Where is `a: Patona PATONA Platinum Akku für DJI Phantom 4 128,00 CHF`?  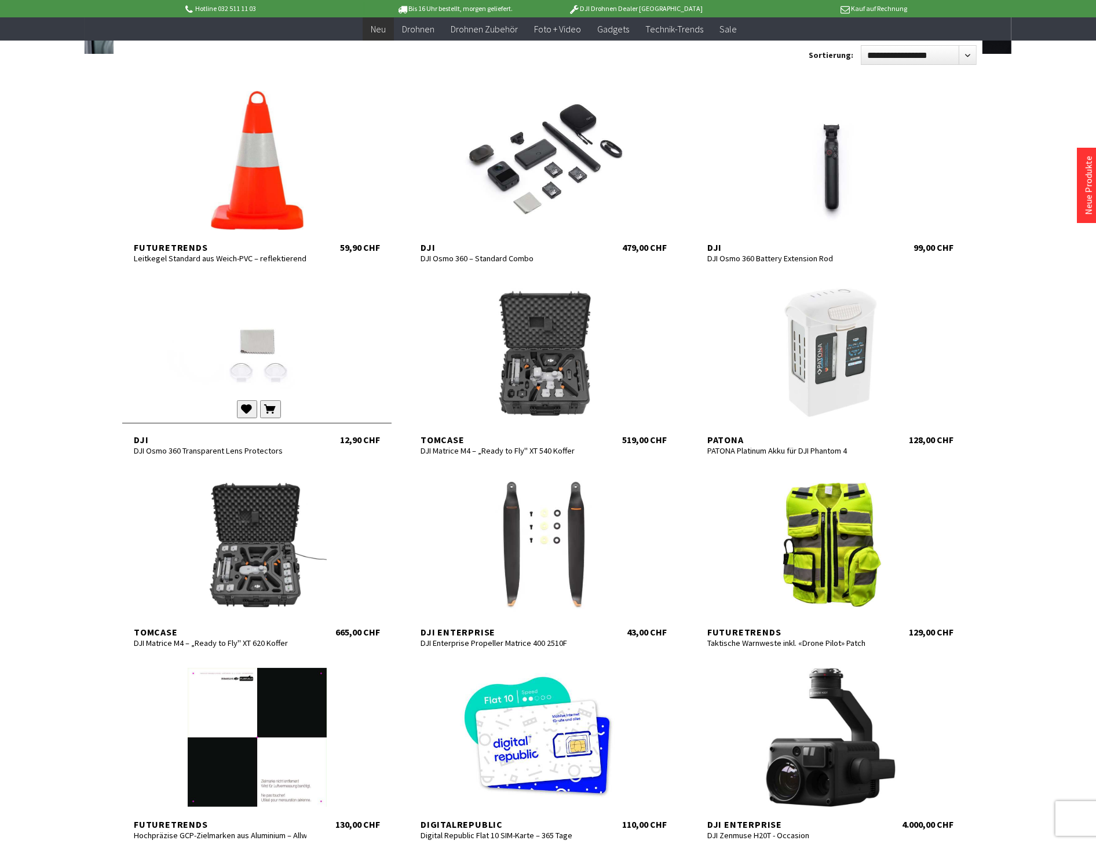
a: Patona PATONA Platinum Akku für DJI Phantom 4 128,00 CHF is located at coordinates (830, 364).